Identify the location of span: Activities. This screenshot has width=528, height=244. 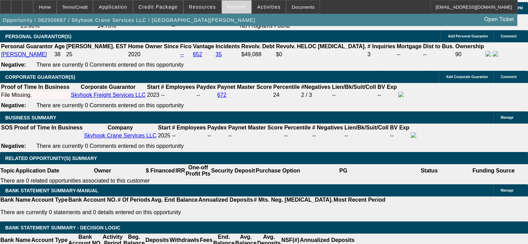
(269, 7).